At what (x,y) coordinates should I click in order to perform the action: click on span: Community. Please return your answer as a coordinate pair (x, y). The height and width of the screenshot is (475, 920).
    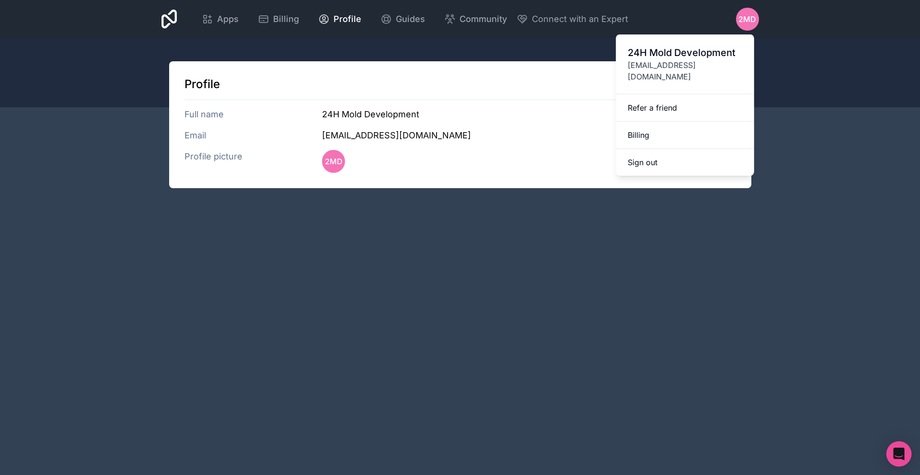
    Looking at the image, I should click on (483, 19).